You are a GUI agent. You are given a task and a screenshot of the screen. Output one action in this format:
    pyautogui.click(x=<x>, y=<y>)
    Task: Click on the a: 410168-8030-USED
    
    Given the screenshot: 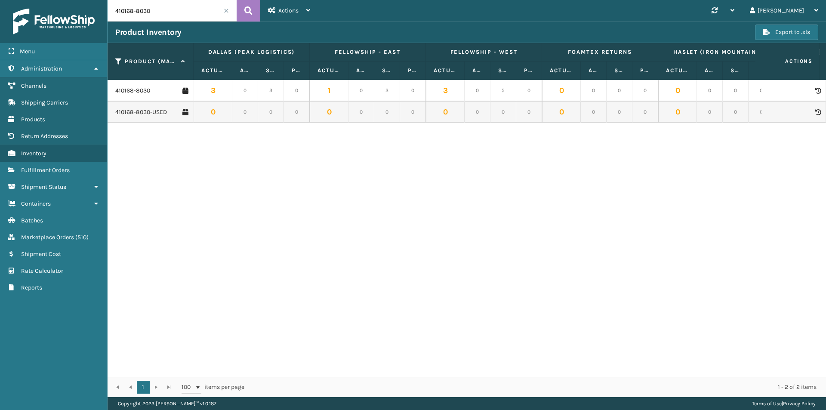 What is the action you would take?
    pyautogui.click(x=141, y=112)
    